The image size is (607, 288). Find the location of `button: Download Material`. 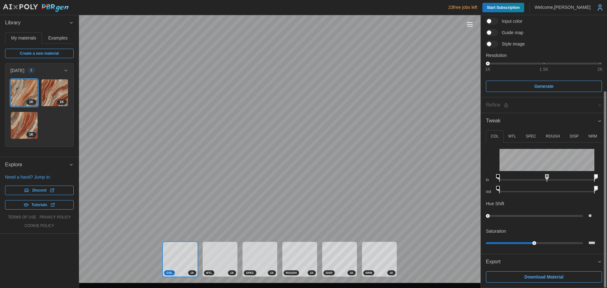

button: Download Material is located at coordinates (544, 277).